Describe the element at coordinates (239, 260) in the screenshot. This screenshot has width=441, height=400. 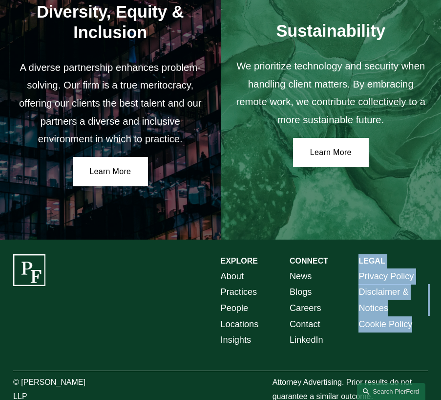
I see `strong: EXPLORE` at that location.